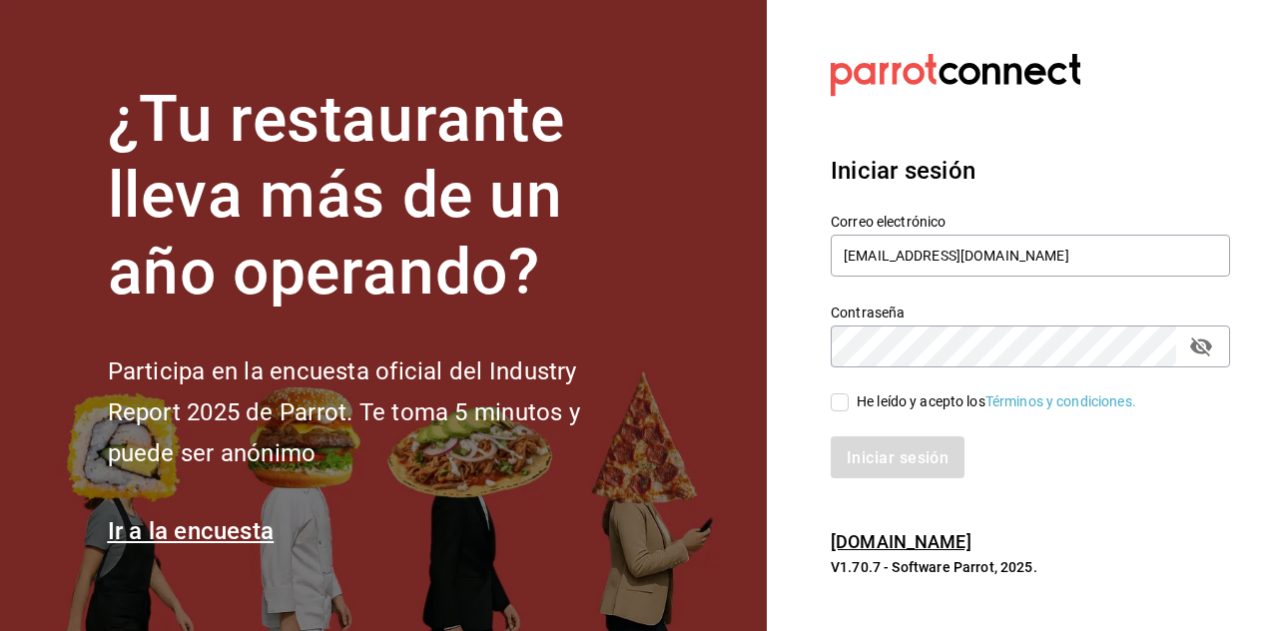 This screenshot has width=1278, height=631. What do you see at coordinates (868, 312) in the screenshot?
I see `font: Contraseña` at bounding box center [868, 312].